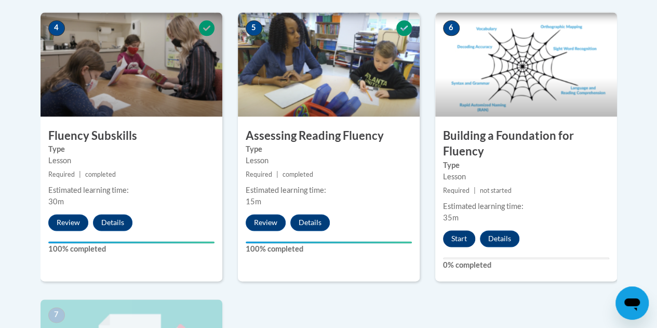 Image resolution: width=657 pixels, height=328 pixels. I want to click on h3: Fluency Subskills, so click(131, 136).